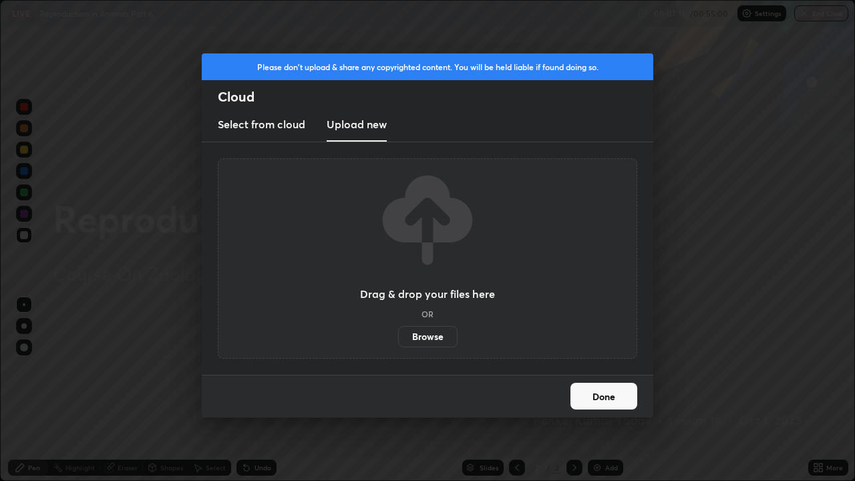  Describe the element at coordinates (357, 124) in the screenshot. I see `h3: Upload new` at that location.